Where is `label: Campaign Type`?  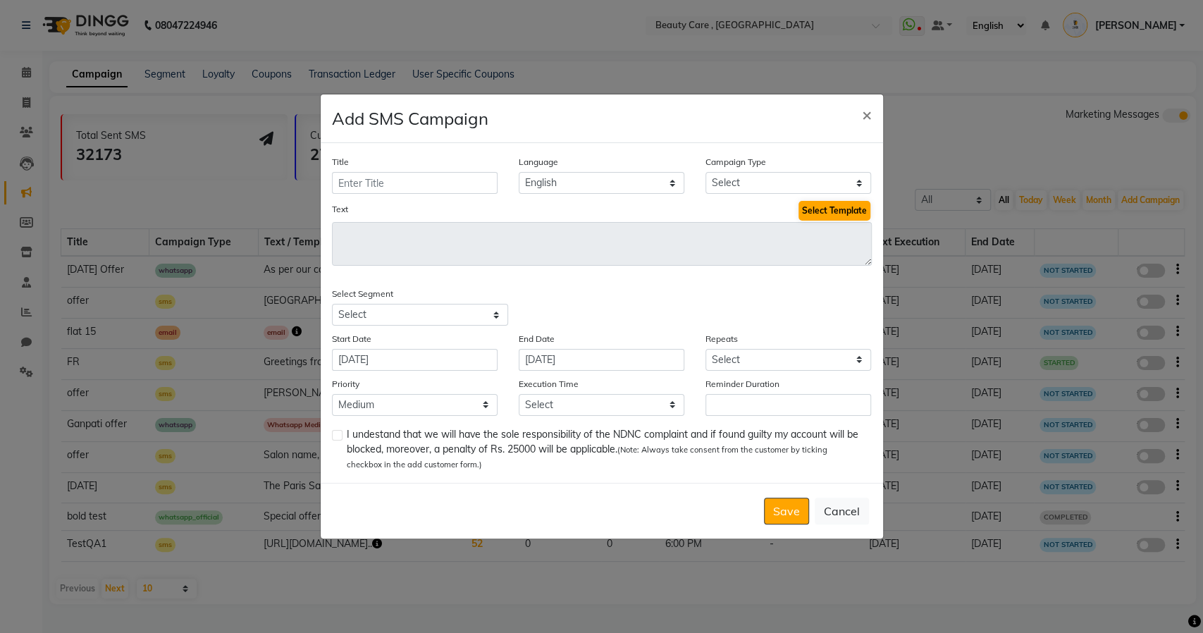
label: Campaign Type is located at coordinates (736, 162).